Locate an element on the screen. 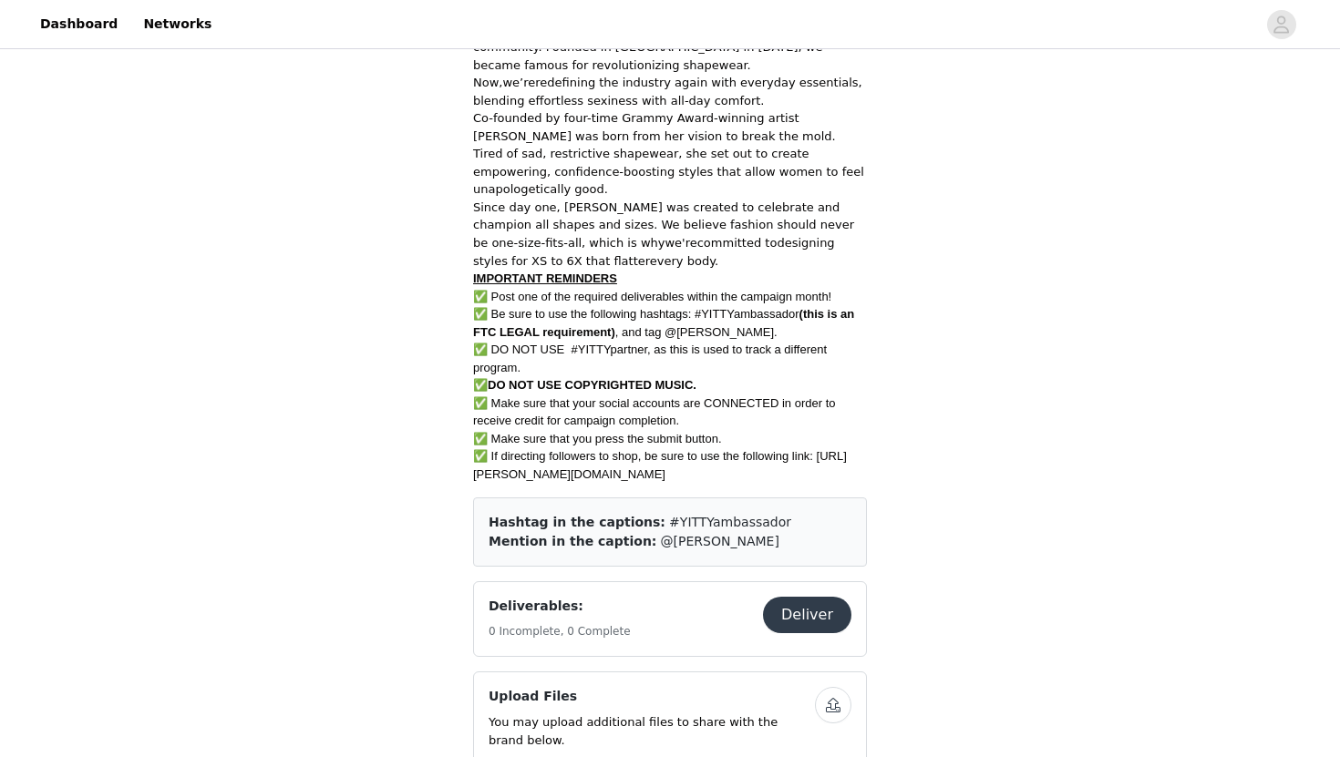  p: You may upload additional files to share with the brand below. is located at coordinates (652, 731).